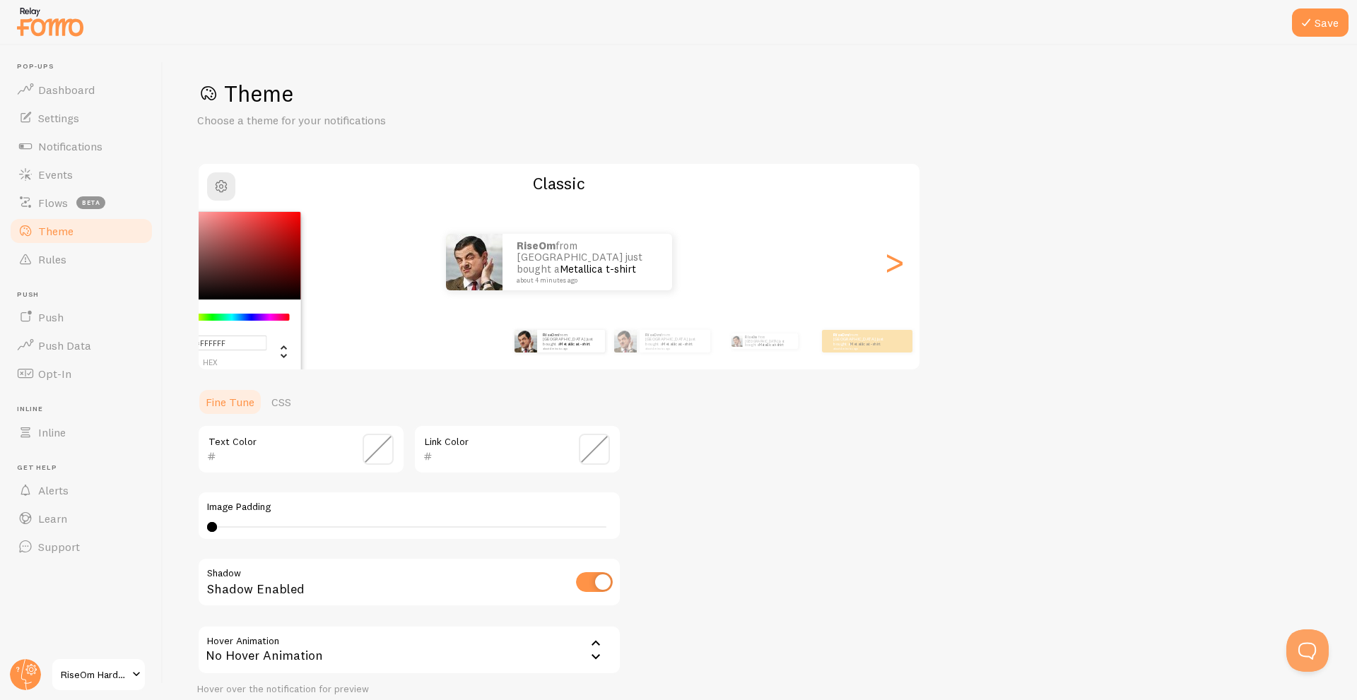 The image size is (1357, 700). Describe the element at coordinates (281, 402) in the screenshot. I see `a: CSS` at that location.